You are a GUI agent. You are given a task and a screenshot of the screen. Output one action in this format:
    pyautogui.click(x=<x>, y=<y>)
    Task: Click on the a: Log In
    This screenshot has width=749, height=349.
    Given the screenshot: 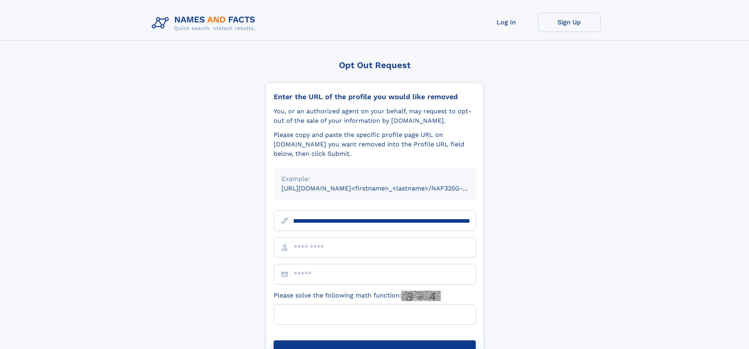 What is the action you would take?
    pyautogui.click(x=507, y=22)
    